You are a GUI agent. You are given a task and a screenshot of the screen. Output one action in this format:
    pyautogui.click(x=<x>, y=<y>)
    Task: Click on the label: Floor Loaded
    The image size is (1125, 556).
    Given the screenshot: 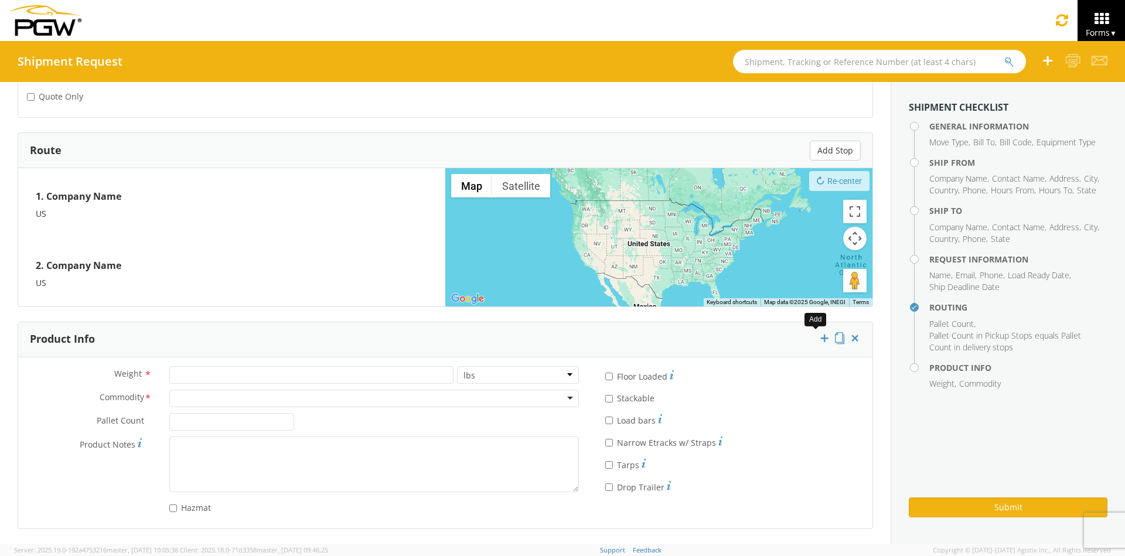 What is the action you would take?
    pyautogui.click(x=639, y=375)
    